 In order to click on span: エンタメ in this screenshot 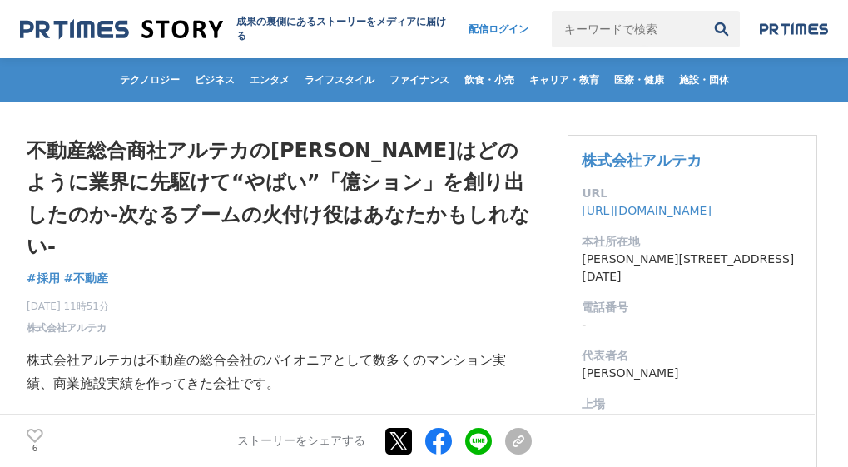, I will do `click(270, 80)`.